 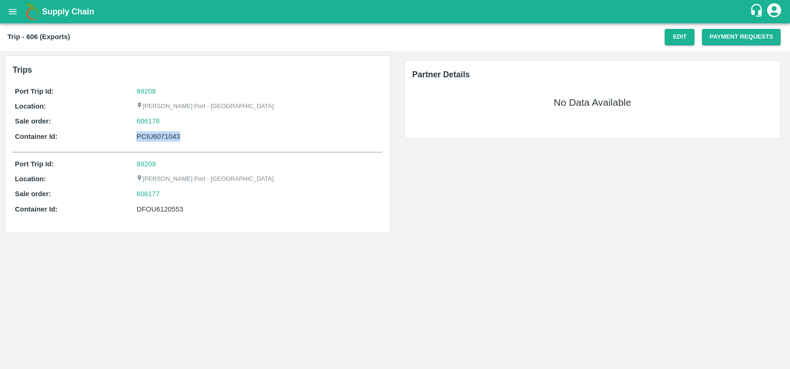 I want to click on a: 606178, so click(x=148, y=121).